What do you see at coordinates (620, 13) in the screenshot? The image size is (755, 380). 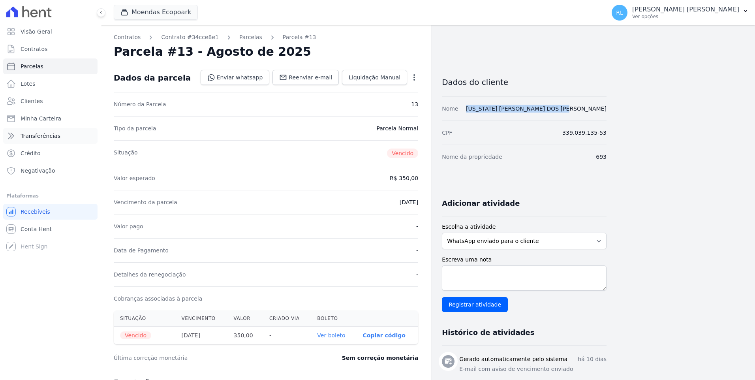 I see `span: RL` at bounding box center [620, 13].